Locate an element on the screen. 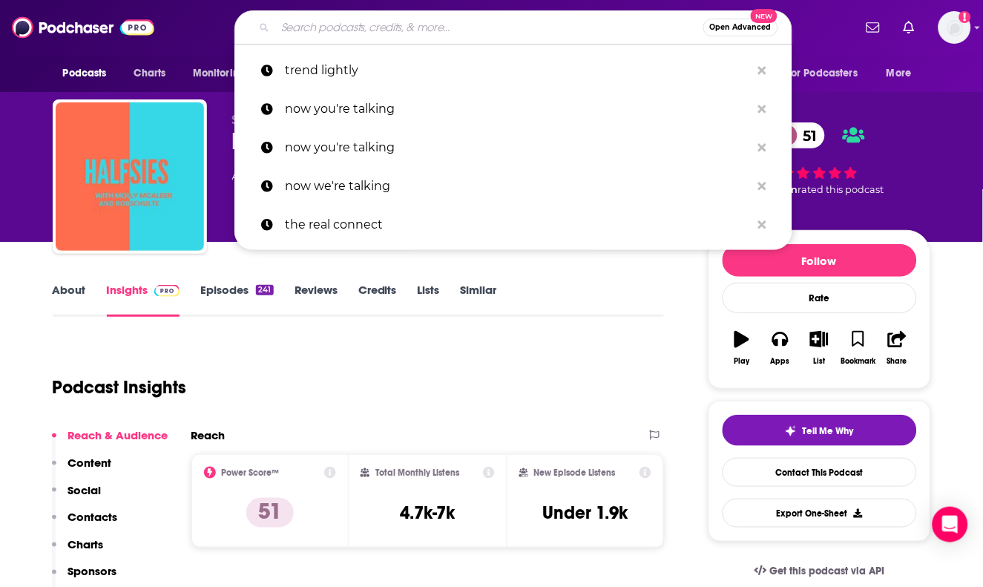  span: More is located at coordinates (899, 73).